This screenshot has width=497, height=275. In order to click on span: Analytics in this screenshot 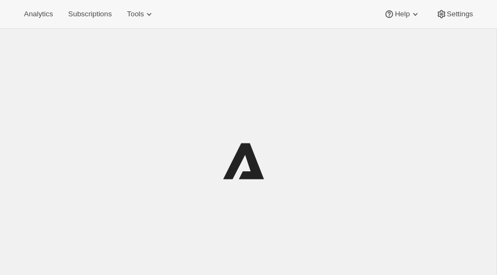, I will do `click(38, 14)`.